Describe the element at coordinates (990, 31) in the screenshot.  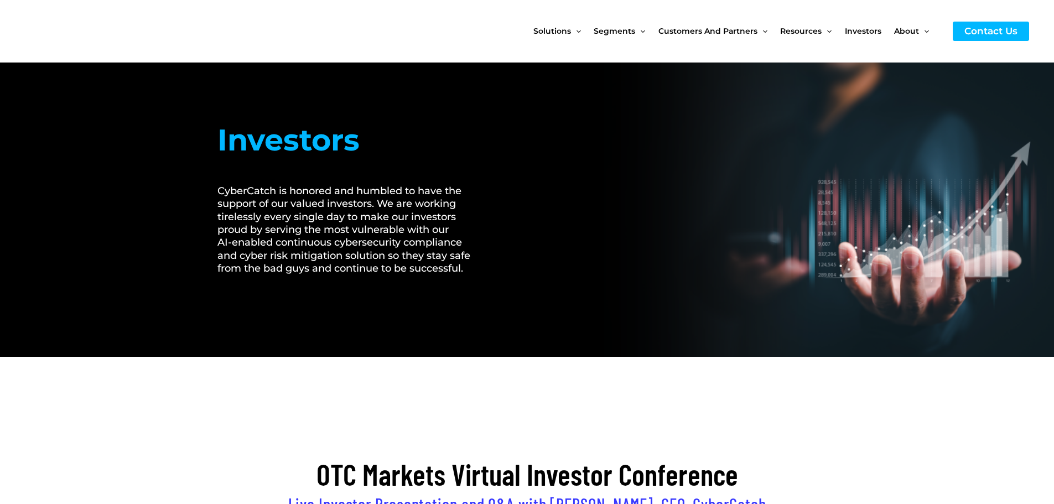
I see `div: Contact Us` at that location.